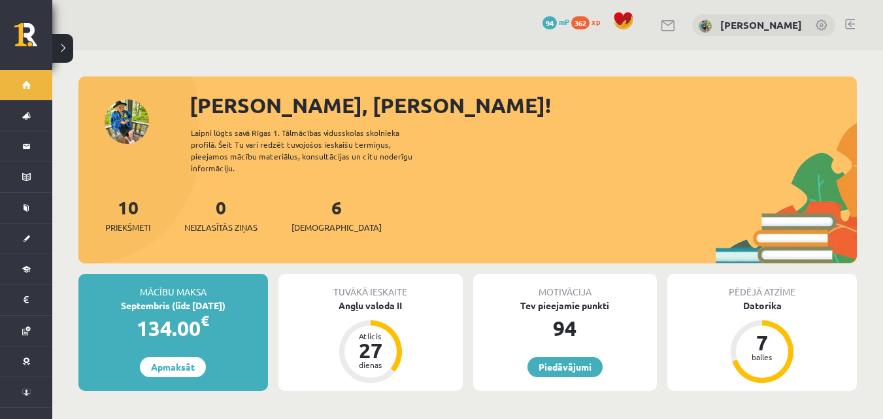 Image resolution: width=883 pixels, height=419 pixels. What do you see at coordinates (550, 23) in the screenshot?
I see `span: 94` at bounding box center [550, 23].